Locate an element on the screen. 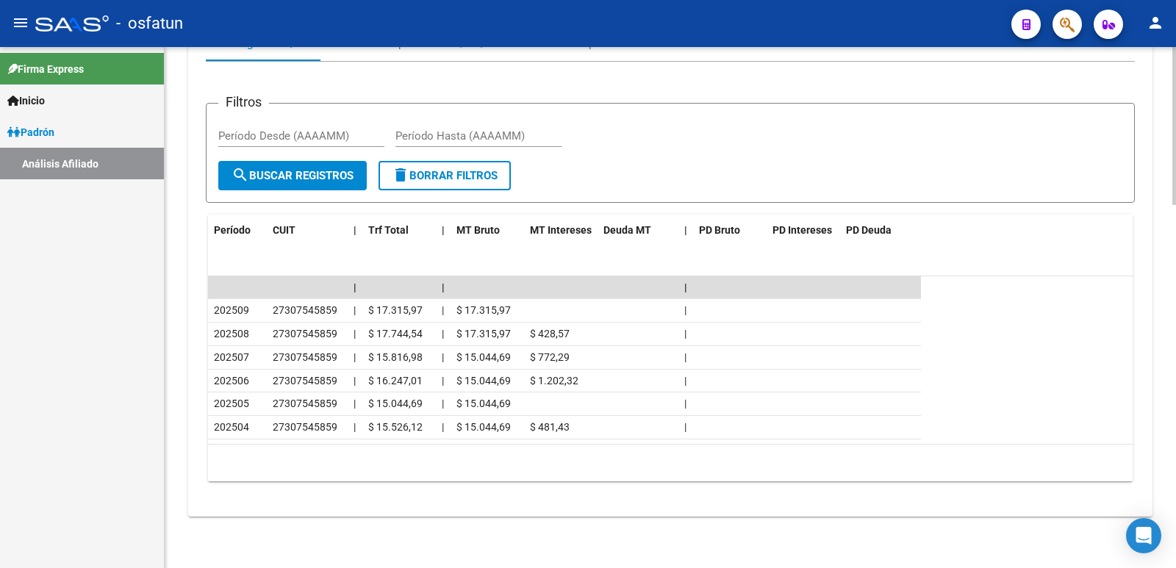  span: 202504 is located at coordinates (231, 427).